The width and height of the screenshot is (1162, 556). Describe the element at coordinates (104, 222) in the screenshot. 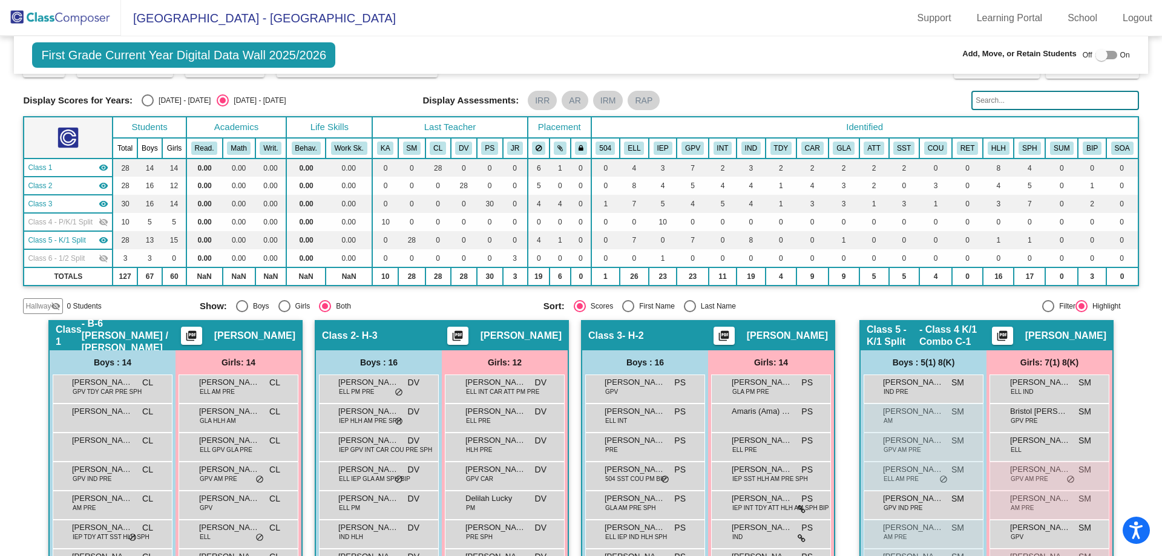

I see `mat-icon: visibility_off` at that location.